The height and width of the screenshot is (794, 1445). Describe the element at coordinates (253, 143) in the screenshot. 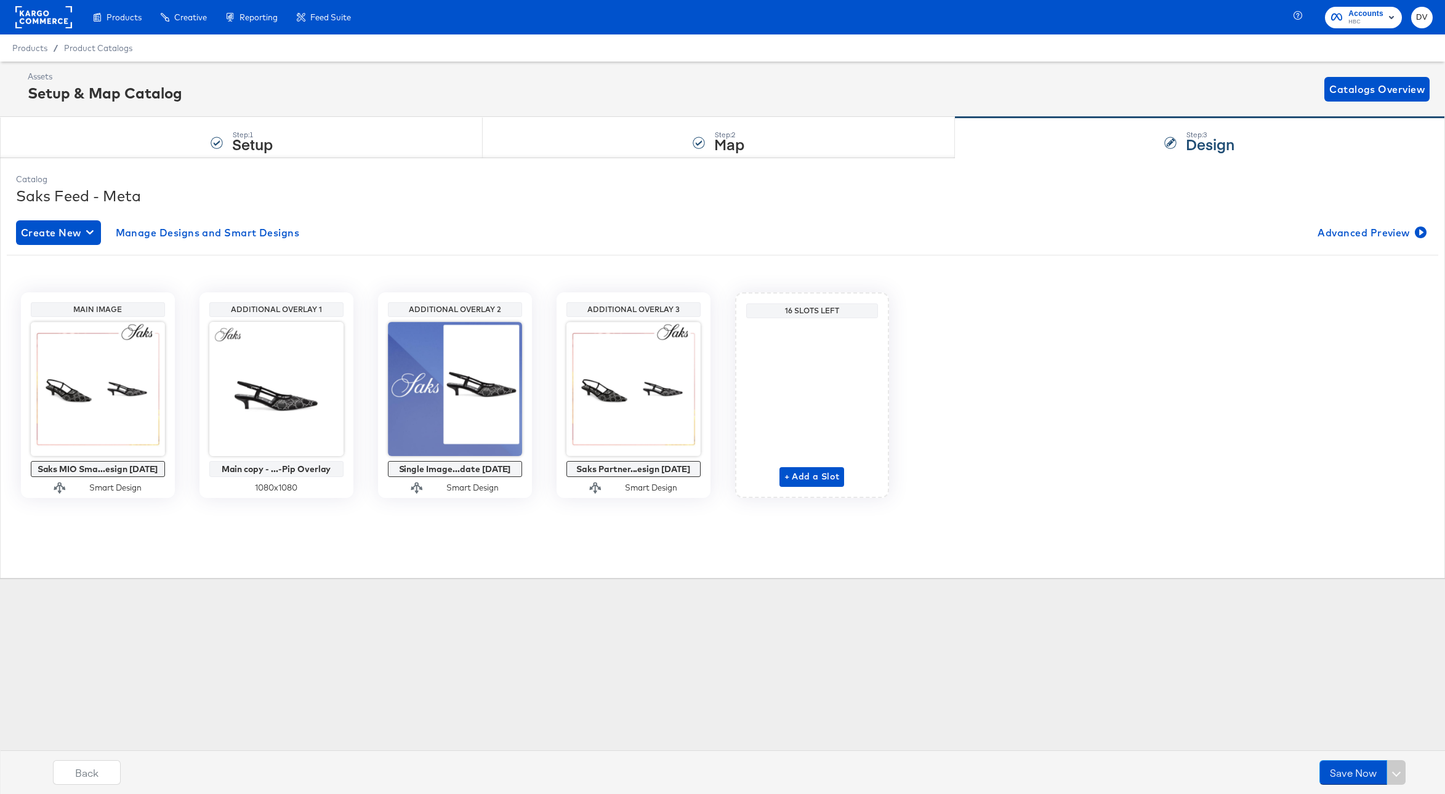

I see `strong: Setup` at that location.